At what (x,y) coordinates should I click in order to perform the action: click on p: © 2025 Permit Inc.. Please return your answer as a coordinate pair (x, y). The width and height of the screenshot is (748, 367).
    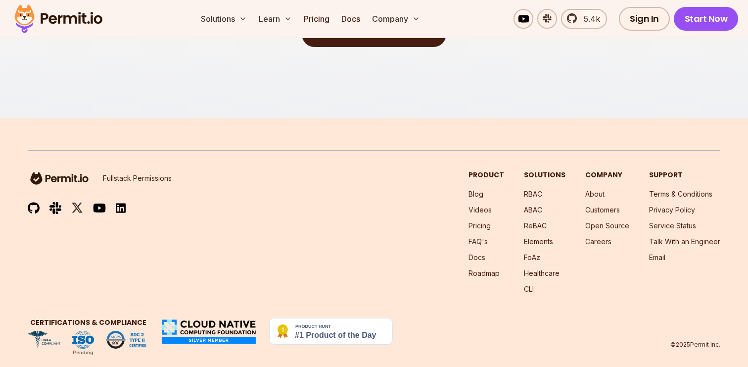
    Looking at the image, I should click on (695, 344).